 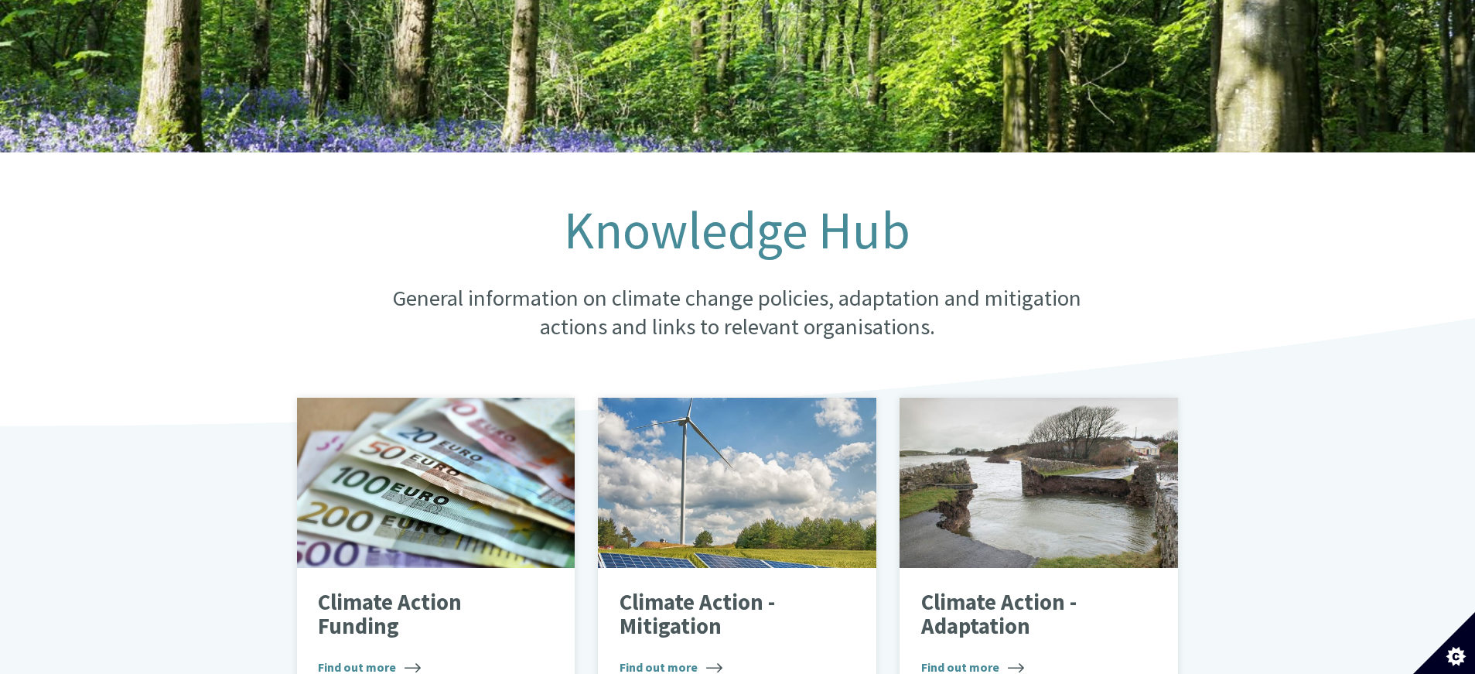 What do you see at coordinates (737, 231) in the screenshot?
I see `h1: Knowledge Hub` at bounding box center [737, 231].